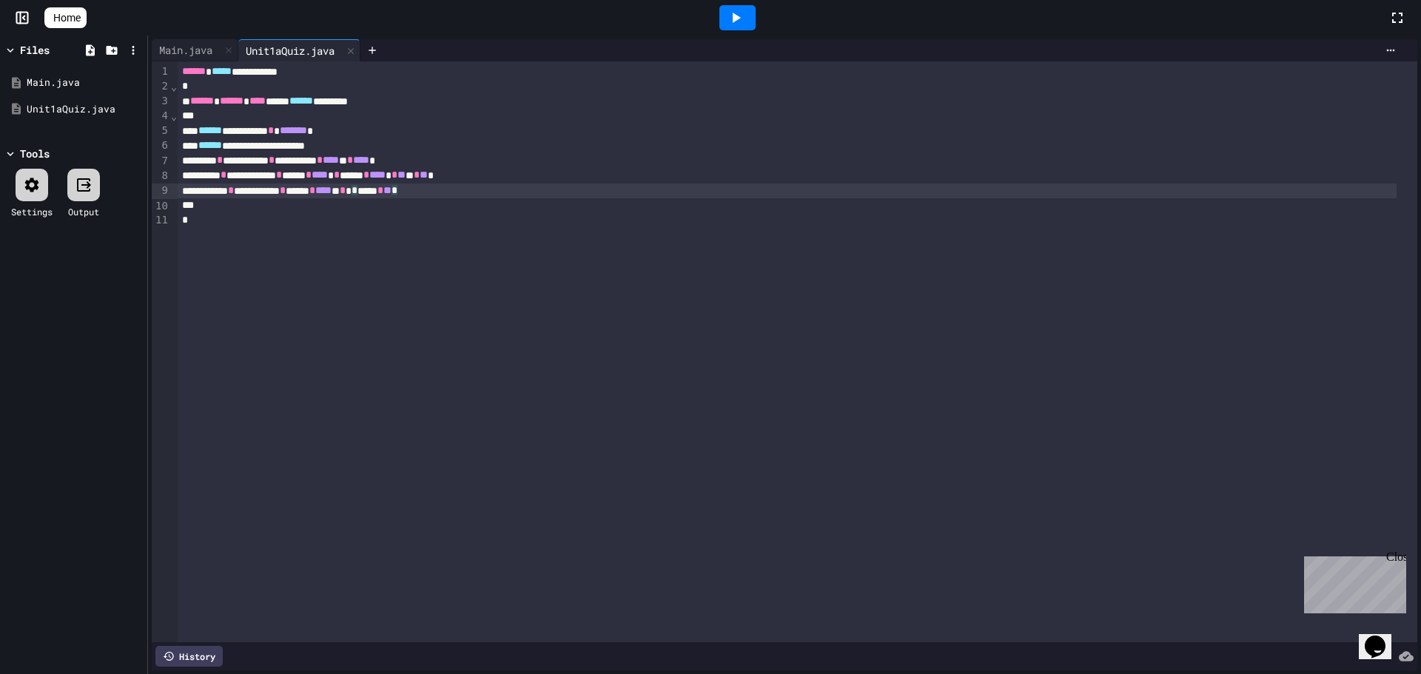 The height and width of the screenshot is (674, 1421). Describe the element at coordinates (161, 131) in the screenshot. I see `div: 5` at that location.